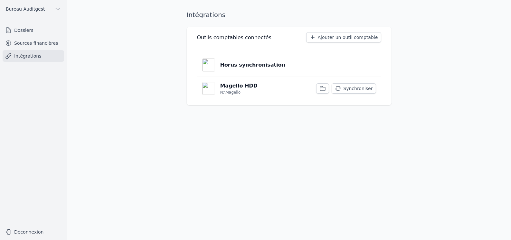 The height and width of the screenshot is (240, 511). Describe the element at coordinates (206, 15) in the screenshot. I see `h1: Intégrations` at that location.